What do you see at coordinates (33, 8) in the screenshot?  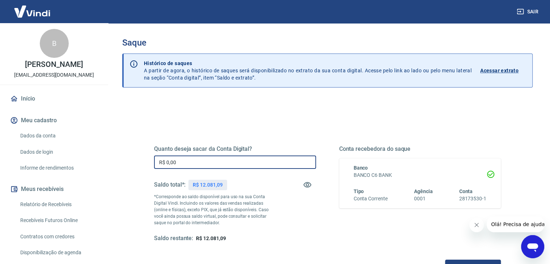 I see `span: Olá! Precisa de ajuda?` at bounding box center [33, 8].